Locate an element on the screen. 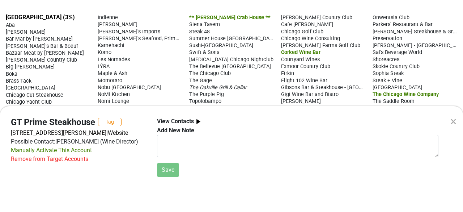  img: arrow_right.svg is located at coordinates (198, 121).